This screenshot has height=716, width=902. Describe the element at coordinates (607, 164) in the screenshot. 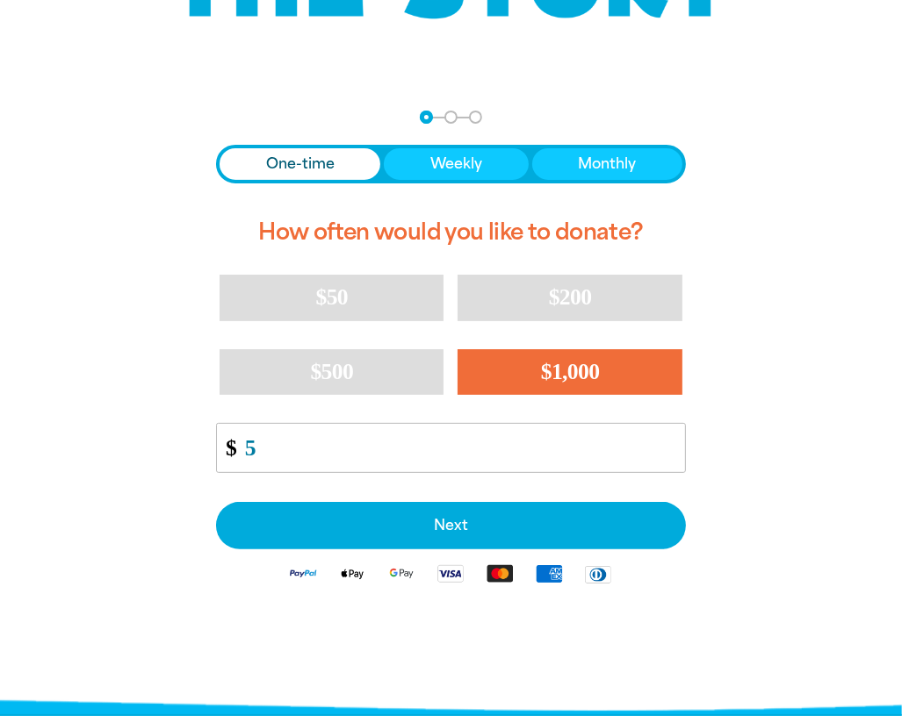

I see `button: Monthly` at that location.